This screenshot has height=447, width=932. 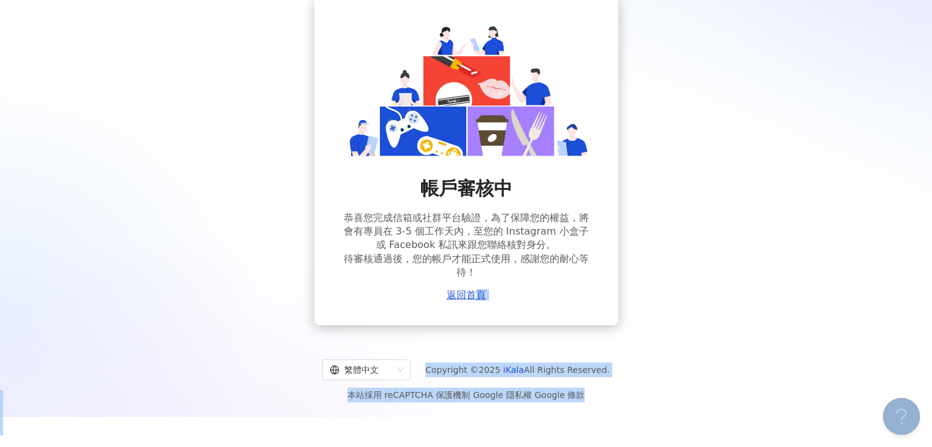 I want to click on span: Copyright © 2025 All Rights Reserved., so click(x=517, y=370).